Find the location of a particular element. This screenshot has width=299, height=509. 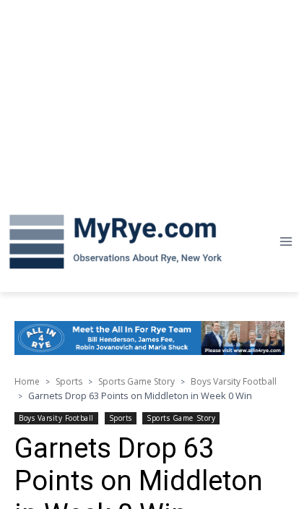

a: Home is located at coordinates (27, 381).